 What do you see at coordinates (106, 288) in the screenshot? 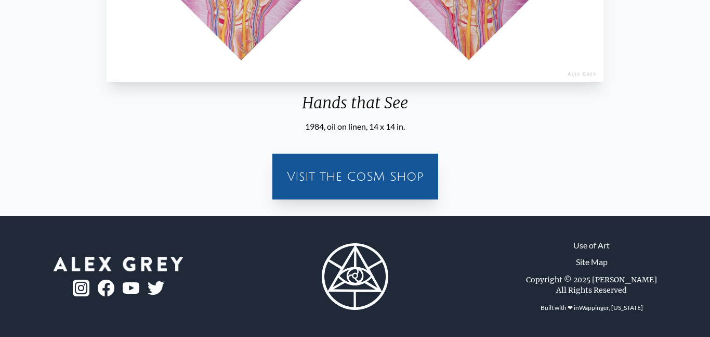
I see `img: fb-logo.png` at bounding box center [106, 288].